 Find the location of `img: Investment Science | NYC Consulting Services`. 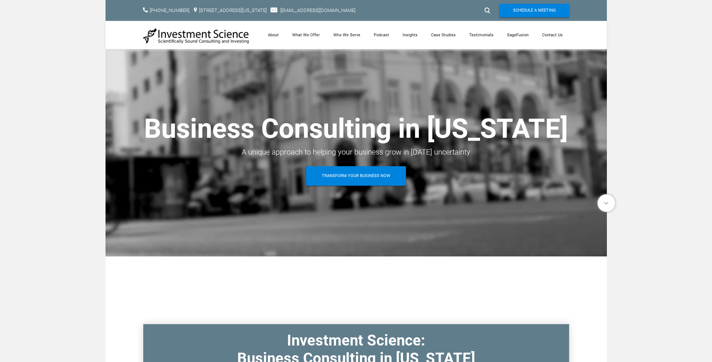

img: Investment Science | NYC Consulting Services is located at coordinates (196, 36).